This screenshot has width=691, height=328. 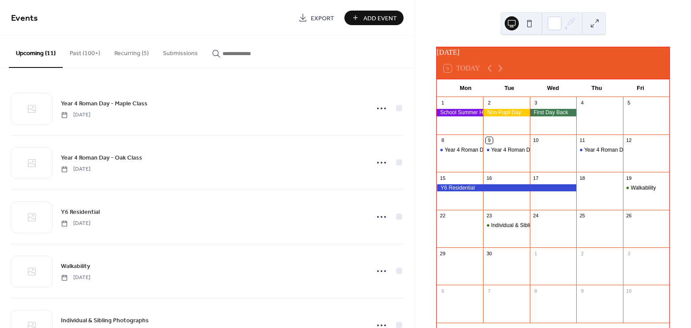 What do you see at coordinates (509, 88) in the screenshot?
I see `div: Tue` at bounding box center [509, 88].